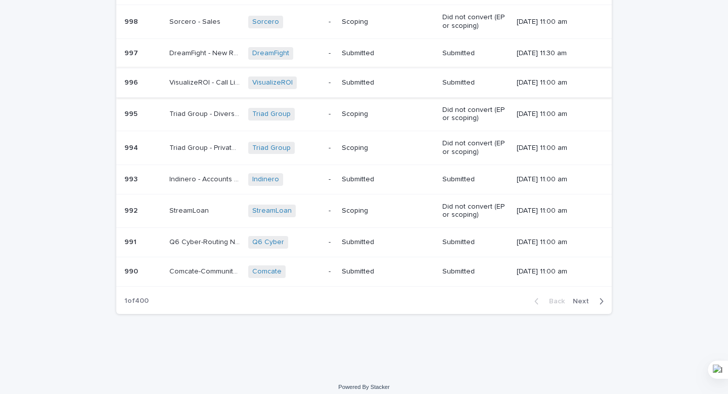  I want to click on tr: 994994 Triad Group - Private Equity InvestorsTriad Group - Private Equity Investors Triad Group -..., so click(364, 148).